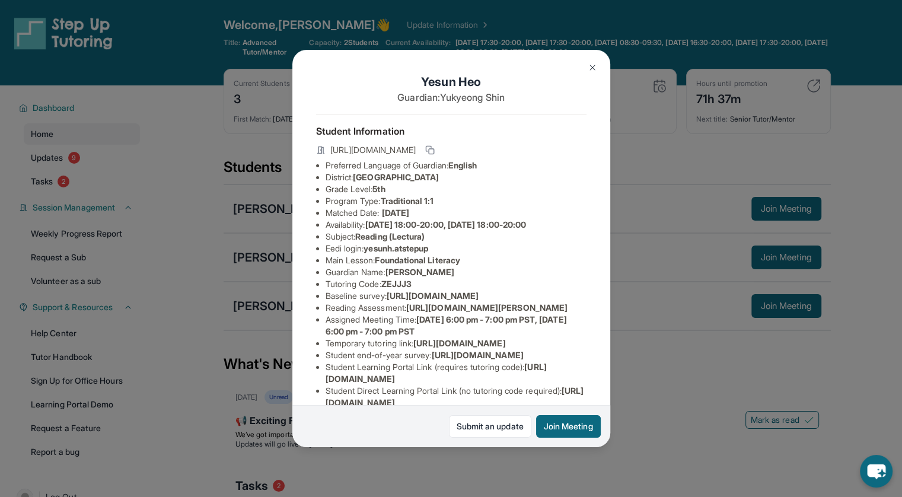  I want to click on span: ZEJJJ3, so click(396, 283).